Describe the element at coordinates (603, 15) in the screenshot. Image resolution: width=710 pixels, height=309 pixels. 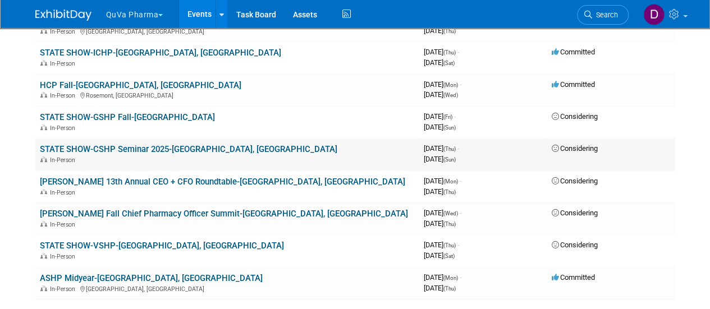
I see `a: Search` at that location.